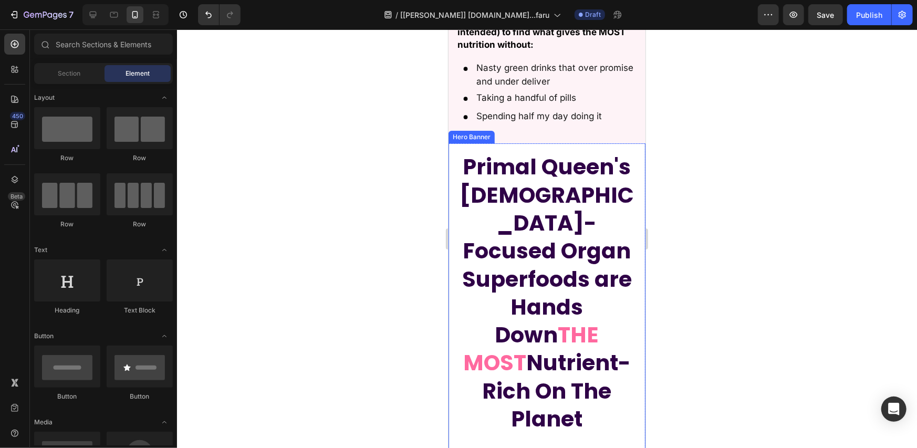 Image resolution: width=917 pixels, height=448 pixels. Describe the element at coordinates (17, 116) in the screenshot. I see `div: 450` at that location.